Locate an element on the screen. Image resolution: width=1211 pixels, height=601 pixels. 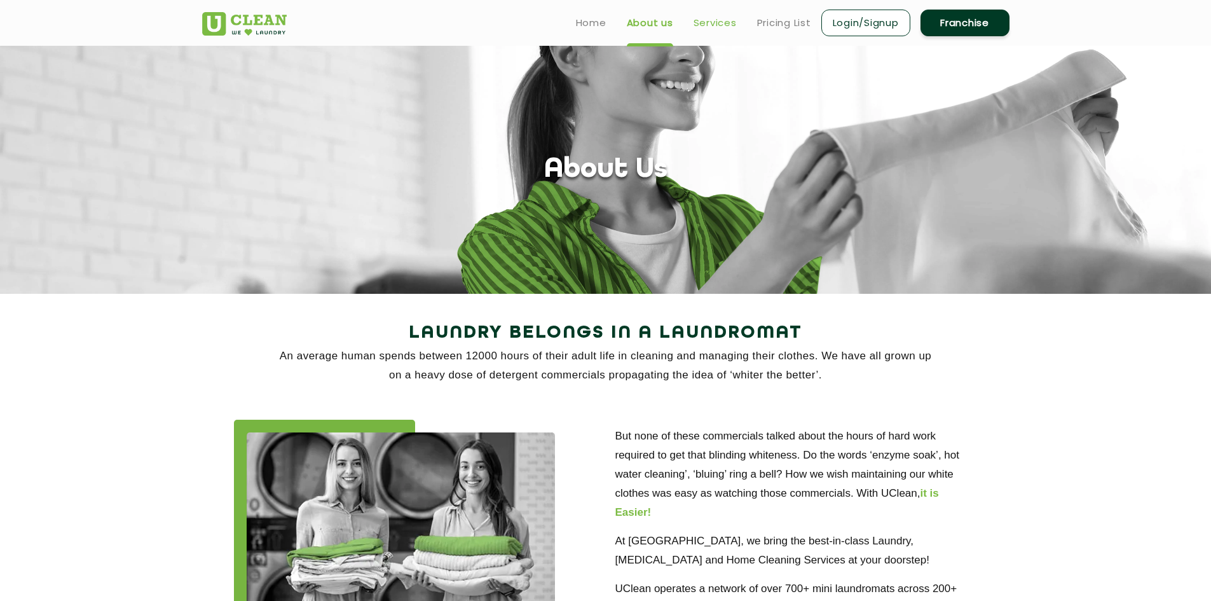
h2: Laundry Belongs in a Laundromat is located at coordinates (606, 333).